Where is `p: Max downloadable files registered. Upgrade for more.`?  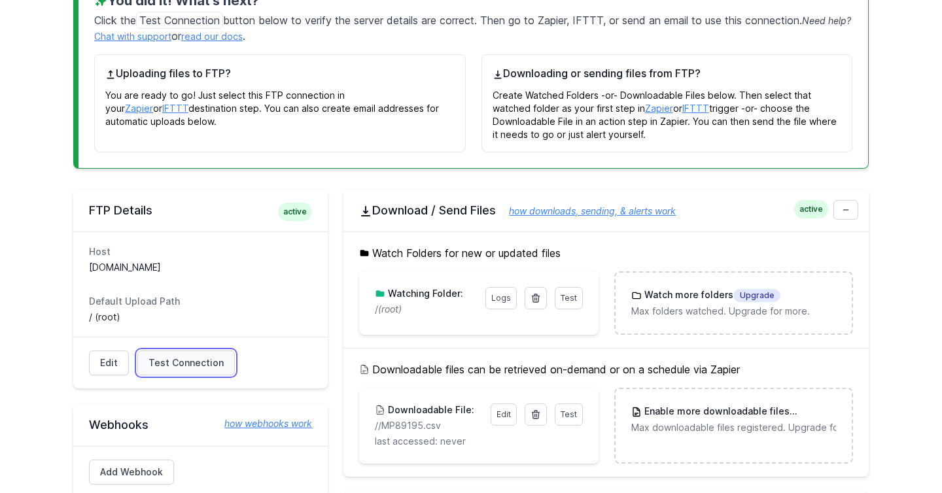
p: Max downloadable files registered. Upgrade for more. is located at coordinates (733, 428).